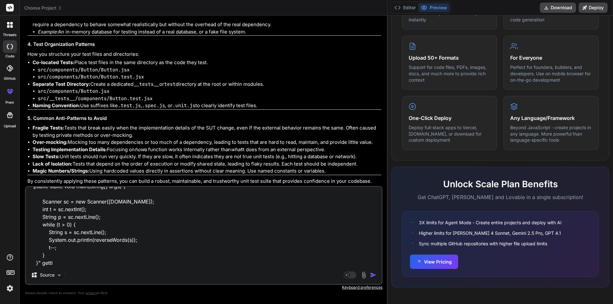  Describe the element at coordinates (204, 54) in the screenshot. I see `p: How you structure your test files and directories:` at that location.